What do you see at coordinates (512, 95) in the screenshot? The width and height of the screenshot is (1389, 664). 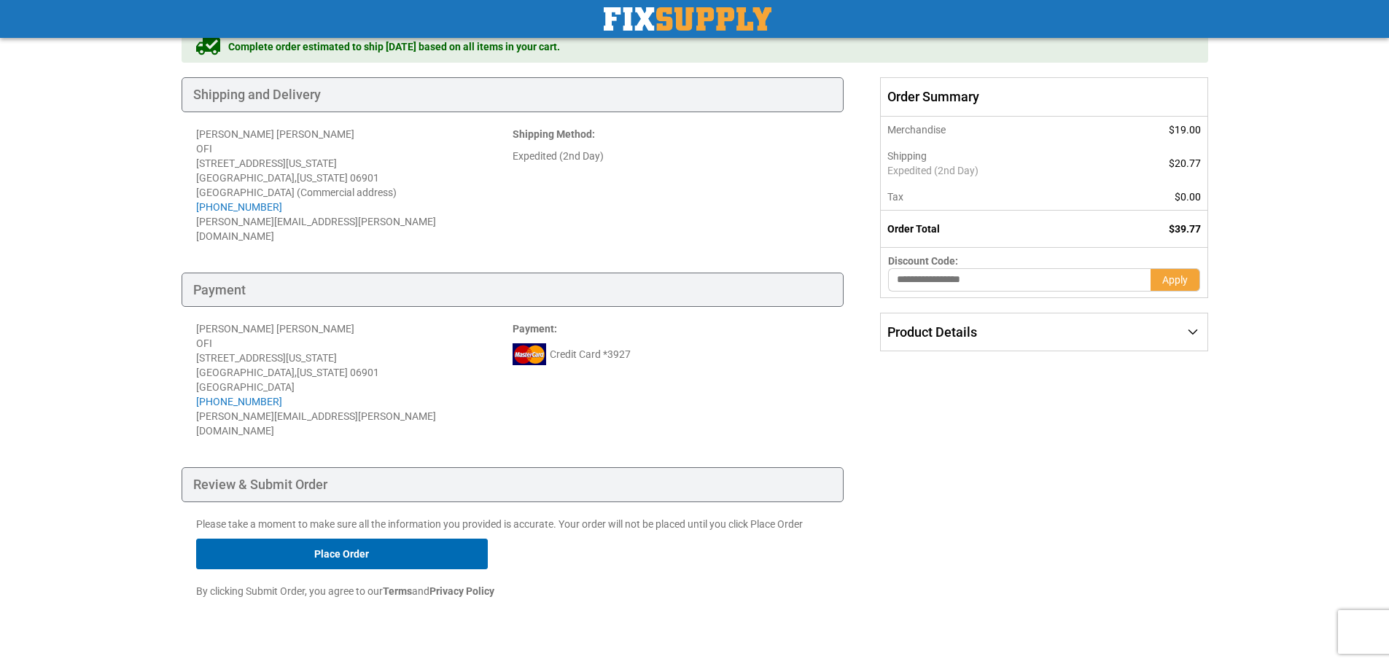 I see `div: Shipping and Delivery` at bounding box center [512, 95].